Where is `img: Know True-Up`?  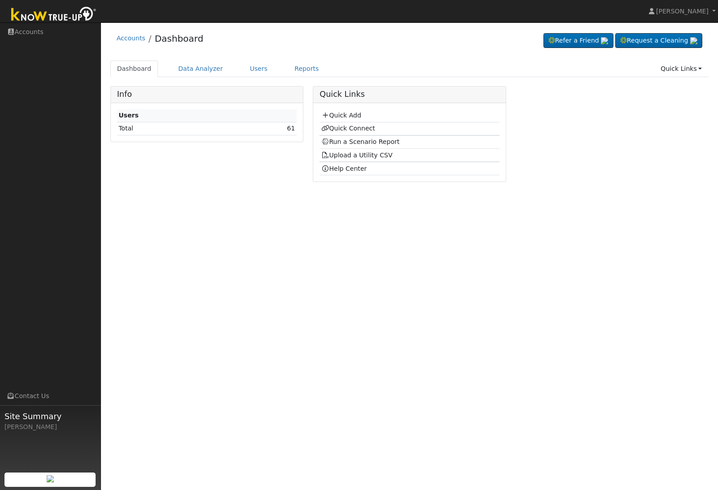
img: Know True-Up is located at coordinates (54, 15).